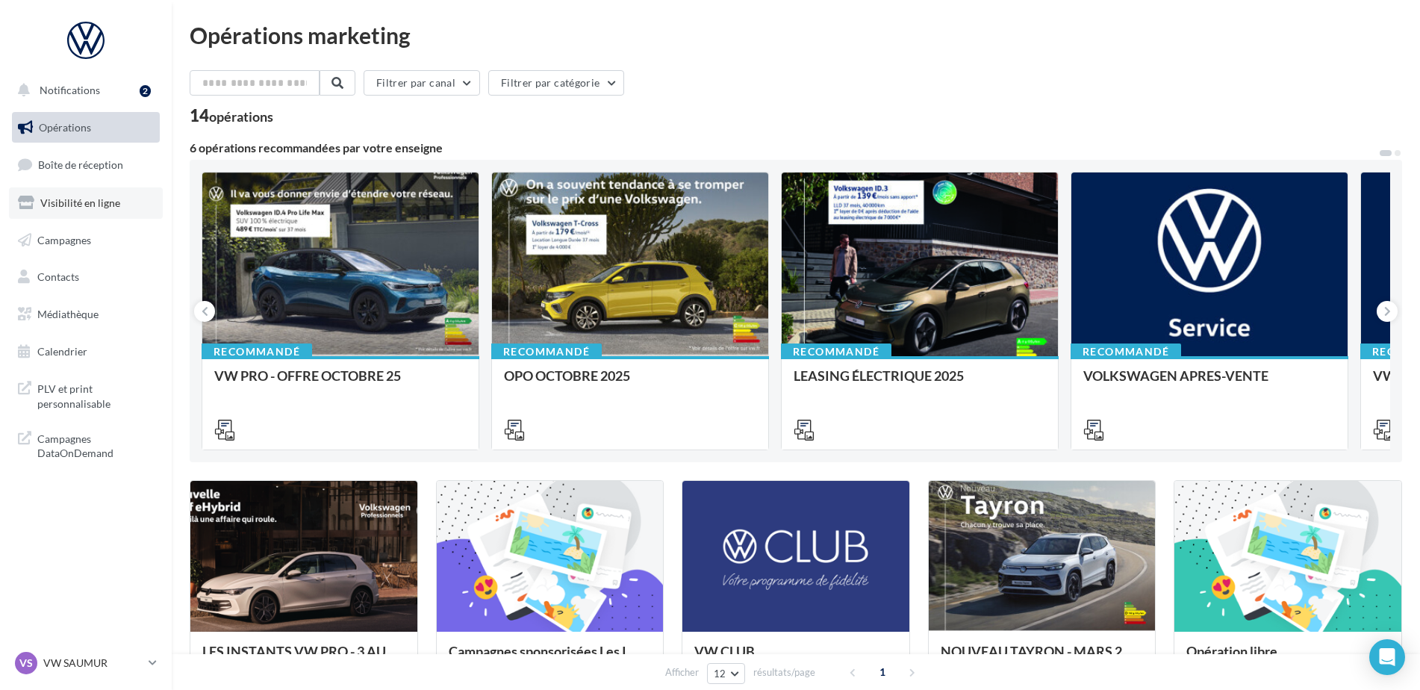 This screenshot has width=1420, height=690. What do you see at coordinates (241, 117) in the screenshot?
I see `div: opérations` at bounding box center [241, 117].